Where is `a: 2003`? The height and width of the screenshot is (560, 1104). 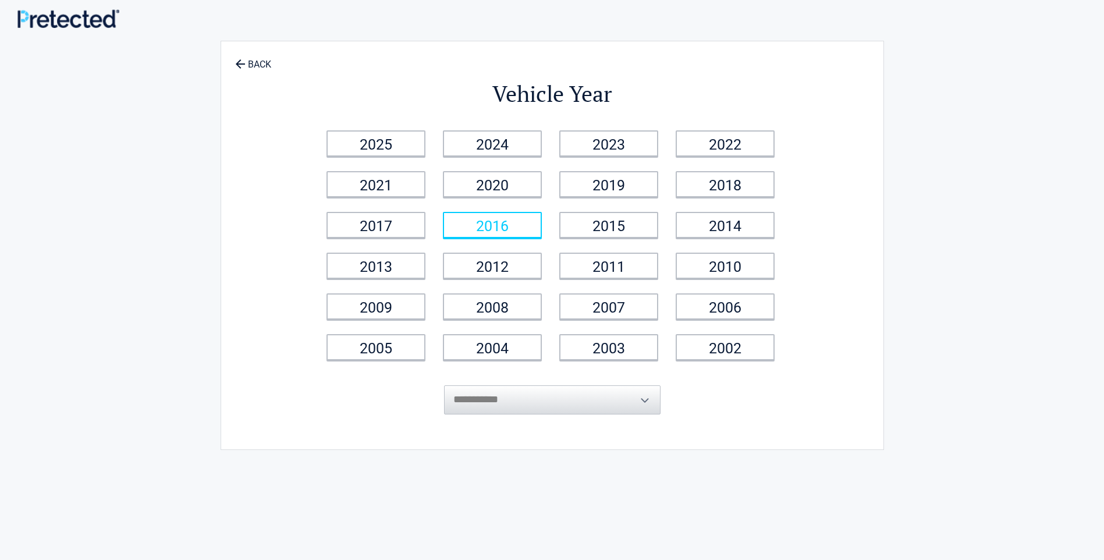 a: 2003 is located at coordinates (609, 347).